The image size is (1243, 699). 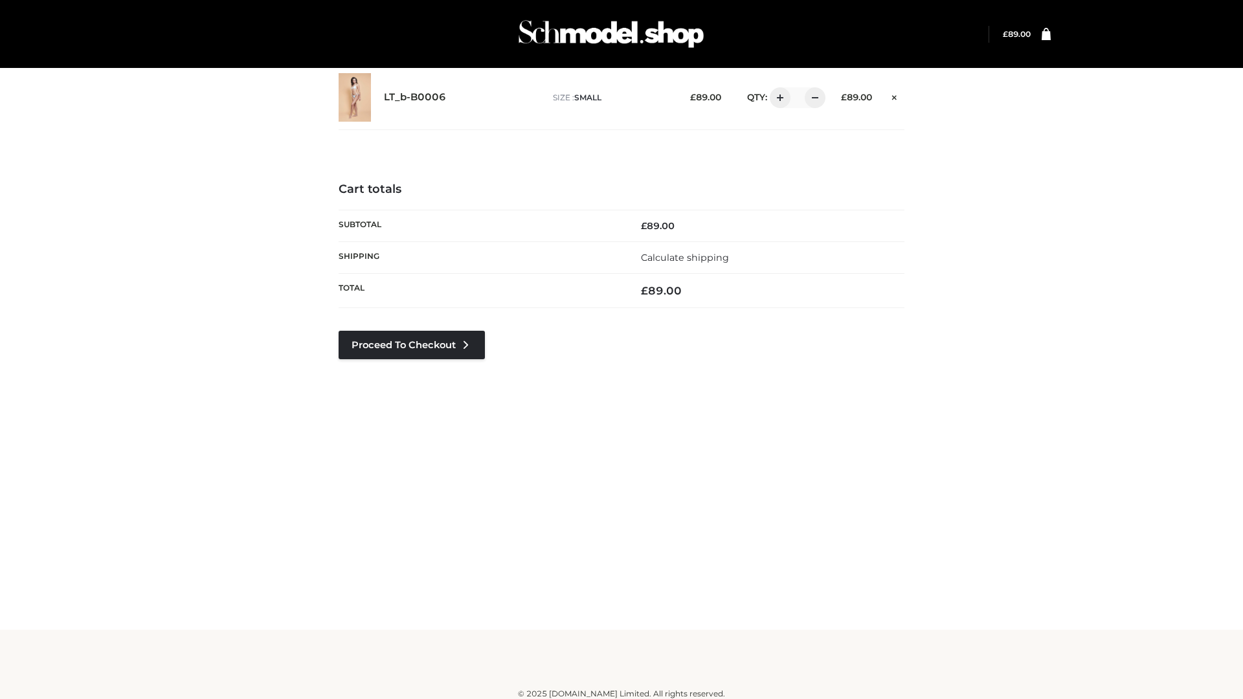 I want to click on h4: Cart totals, so click(x=622, y=190).